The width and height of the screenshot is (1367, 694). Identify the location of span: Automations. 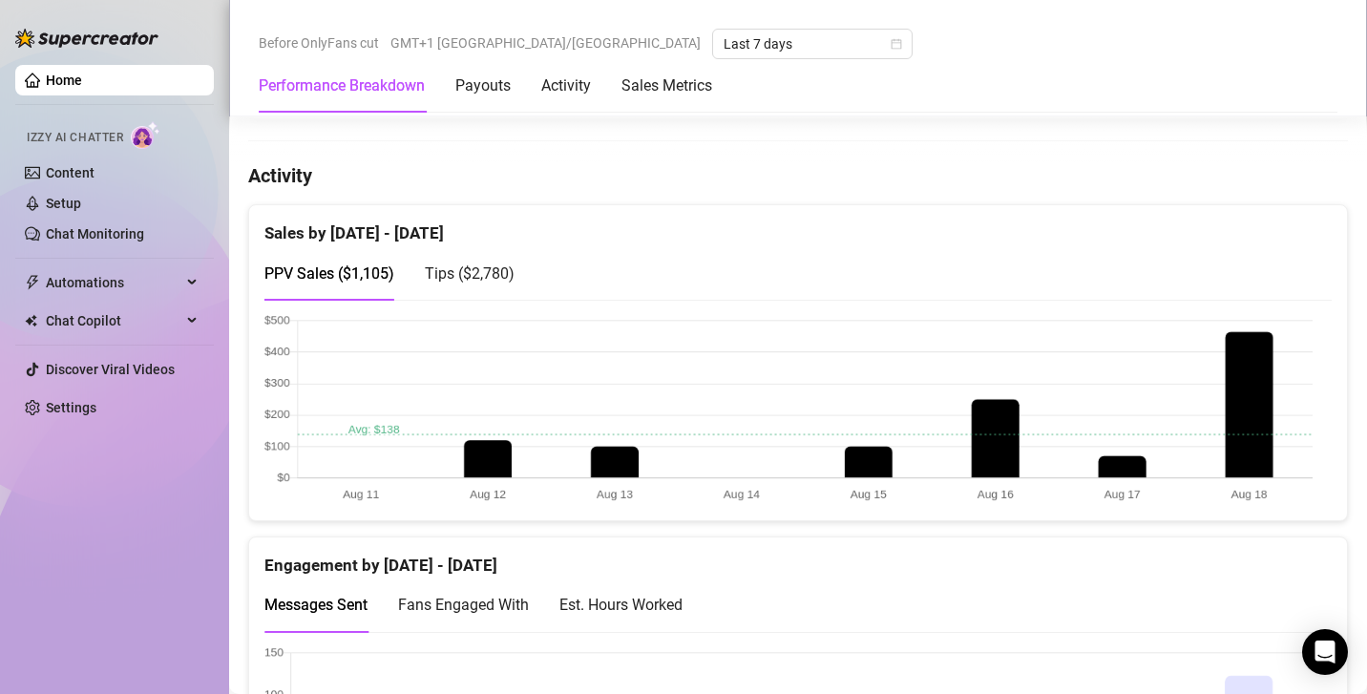
(114, 282).